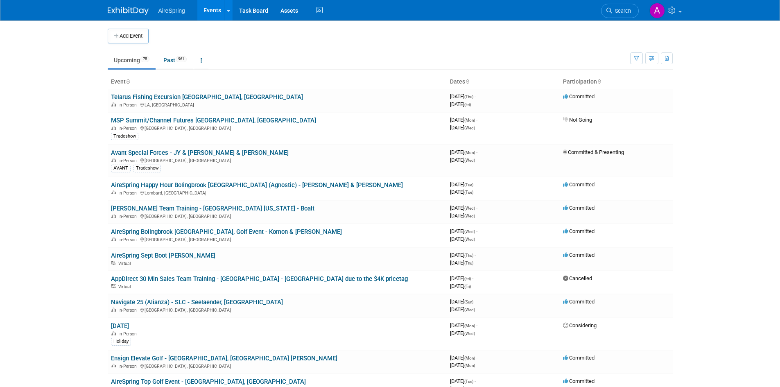  I want to click on a: Past961, so click(175, 60).